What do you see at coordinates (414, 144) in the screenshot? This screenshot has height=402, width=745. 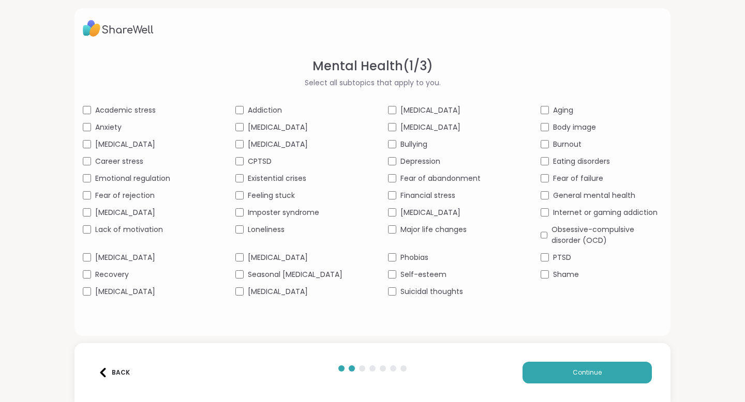 I see `span: Bullying` at bounding box center [414, 144].